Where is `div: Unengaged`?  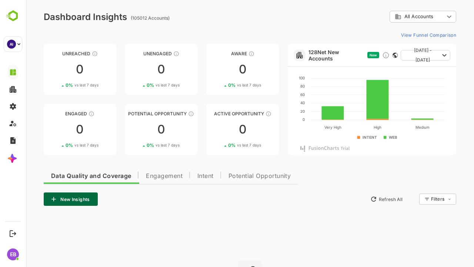 div: Unengaged is located at coordinates (136, 53).